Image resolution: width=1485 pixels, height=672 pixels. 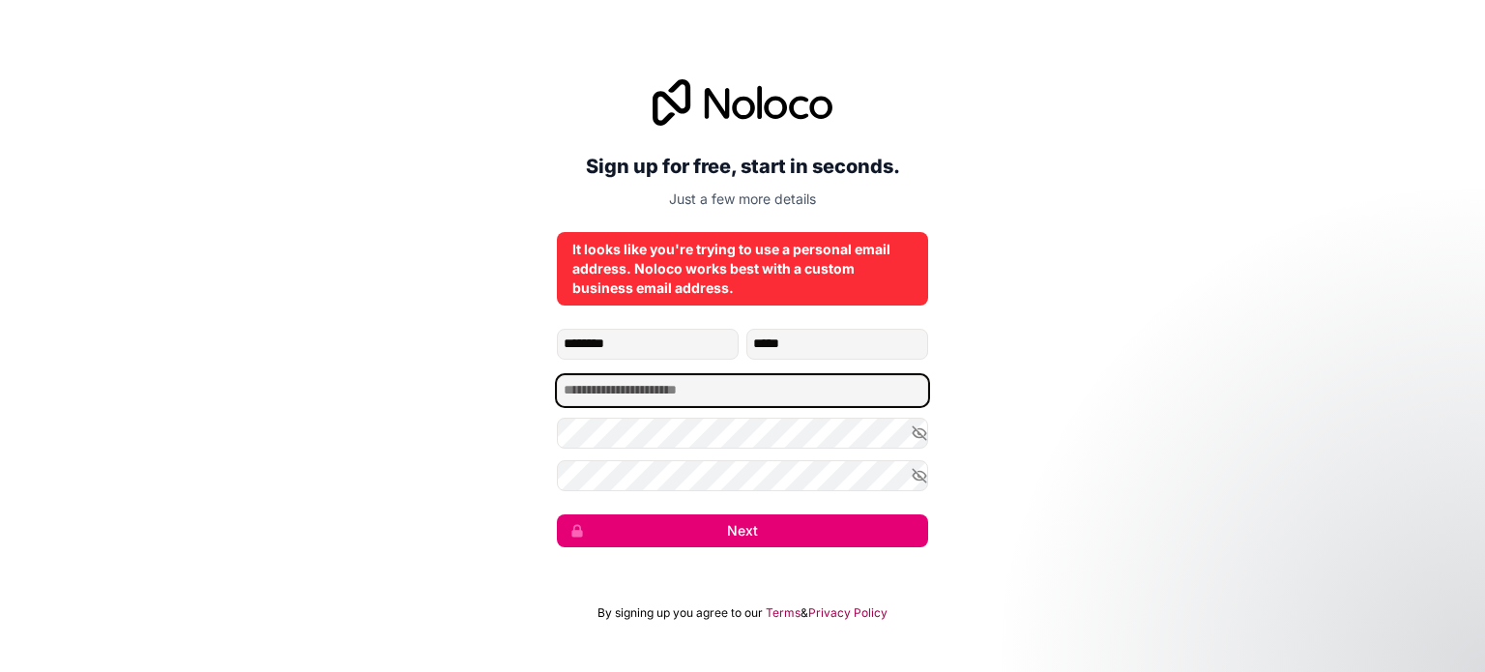 What do you see at coordinates (783, 613) in the screenshot?
I see `a: Terms` at bounding box center [783, 613].